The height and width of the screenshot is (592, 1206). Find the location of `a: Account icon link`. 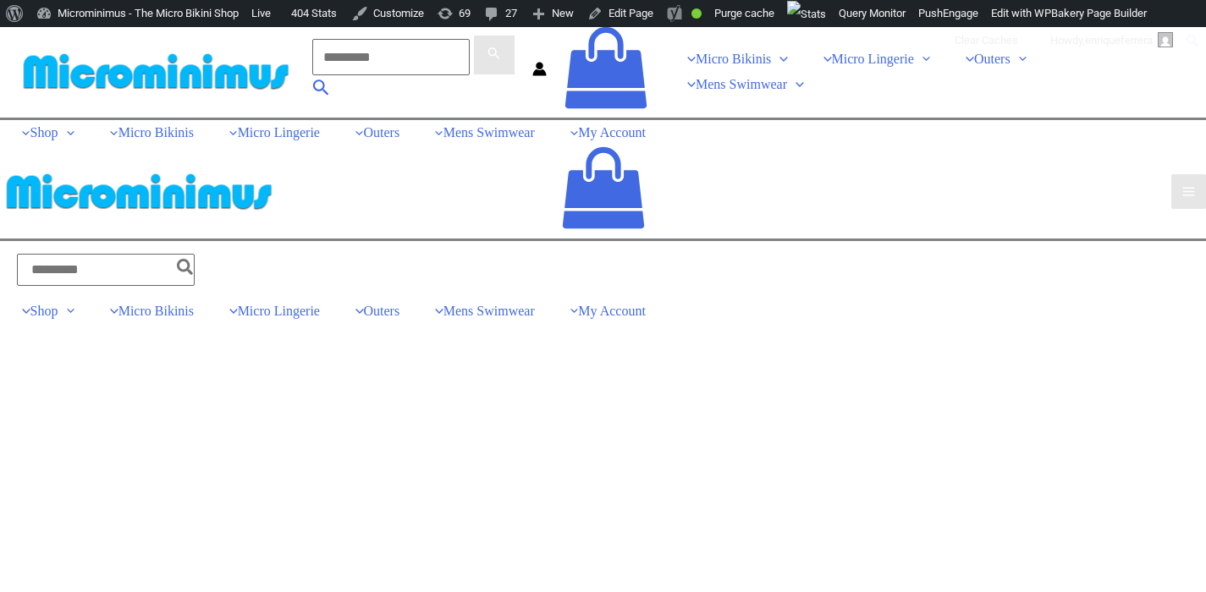

a: Account icon link is located at coordinates (539, 71).